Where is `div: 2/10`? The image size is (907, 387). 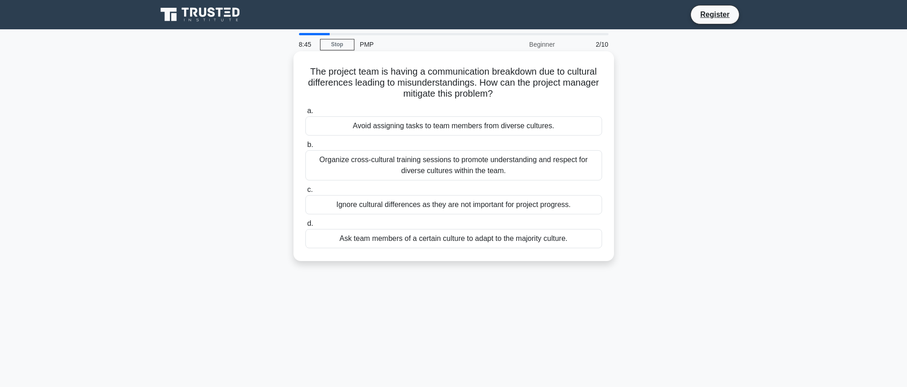 div: 2/10 is located at coordinates (587, 44).